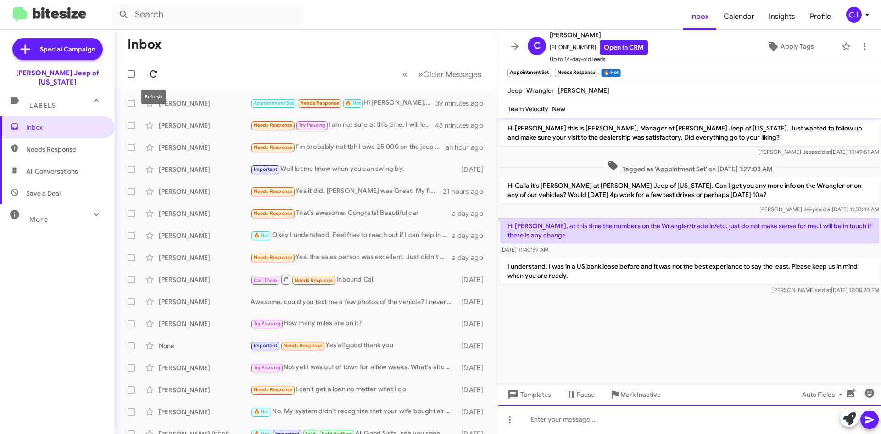 This screenshot has height=434, width=881. What do you see at coordinates (39, 219) in the screenshot?
I see `span: More` at bounding box center [39, 219].